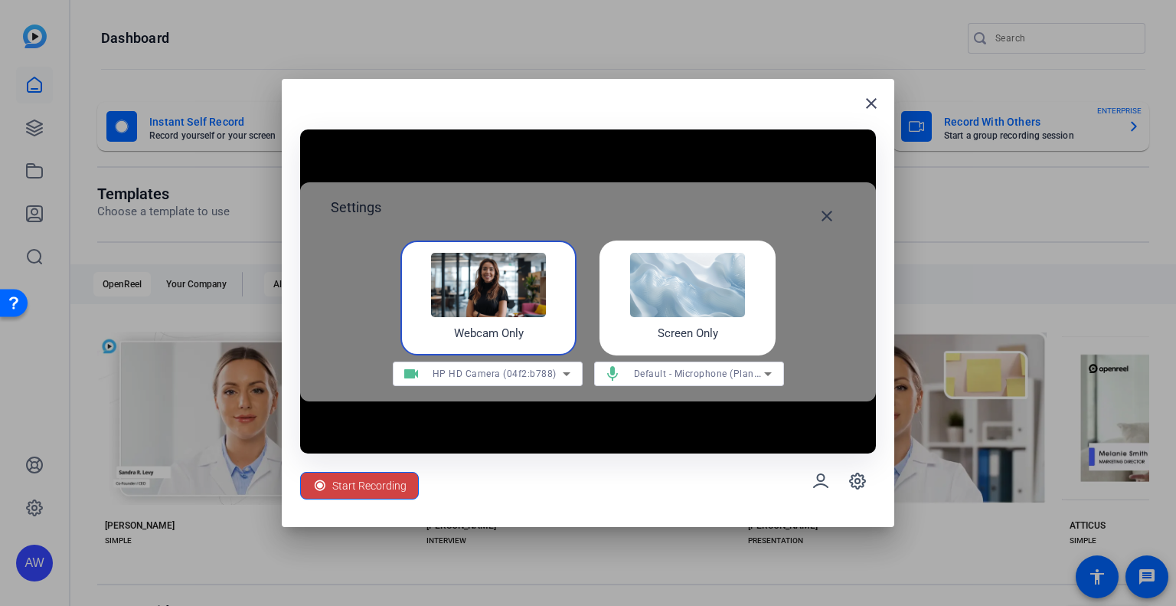 Image resolution: width=1176 pixels, height=606 pixels. Describe the element at coordinates (688, 333) in the screenshot. I see `h4: Screen Only` at that location.